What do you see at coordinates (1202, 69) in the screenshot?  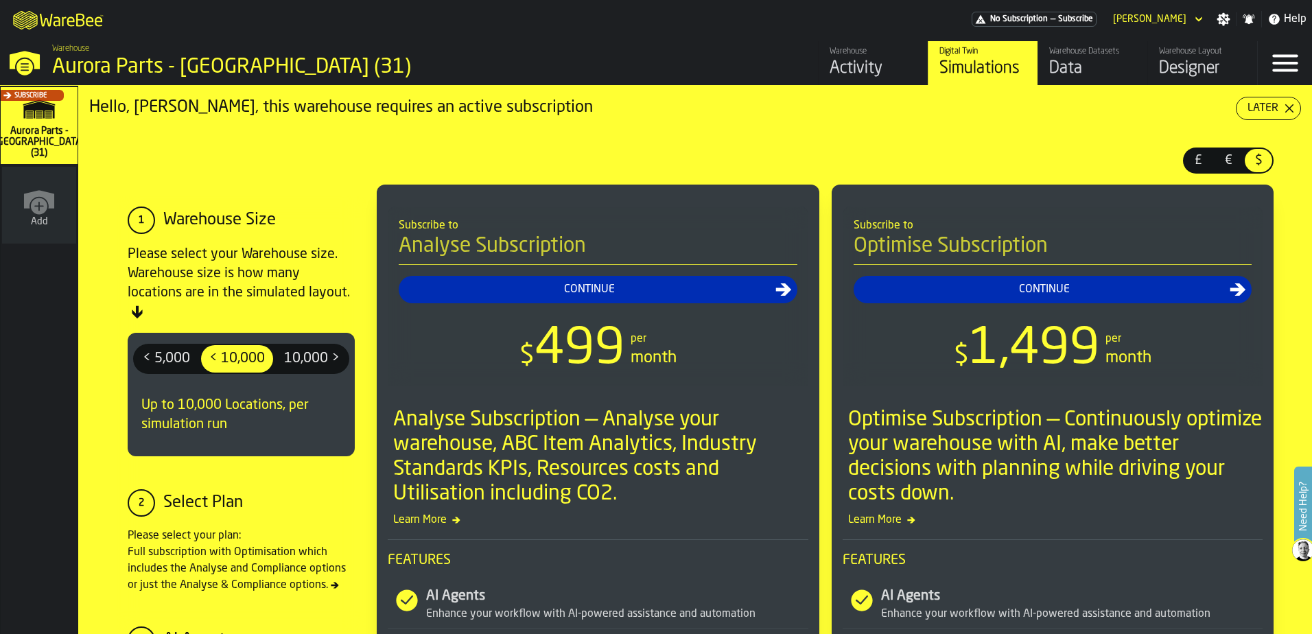 I see `div: Designer` at bounding box center [1202, 69].